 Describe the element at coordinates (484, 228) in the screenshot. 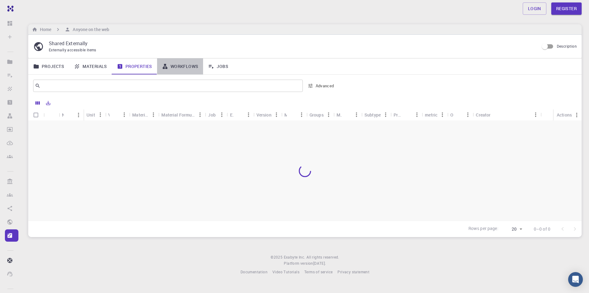

I see `p: Rows per page:` at that location.